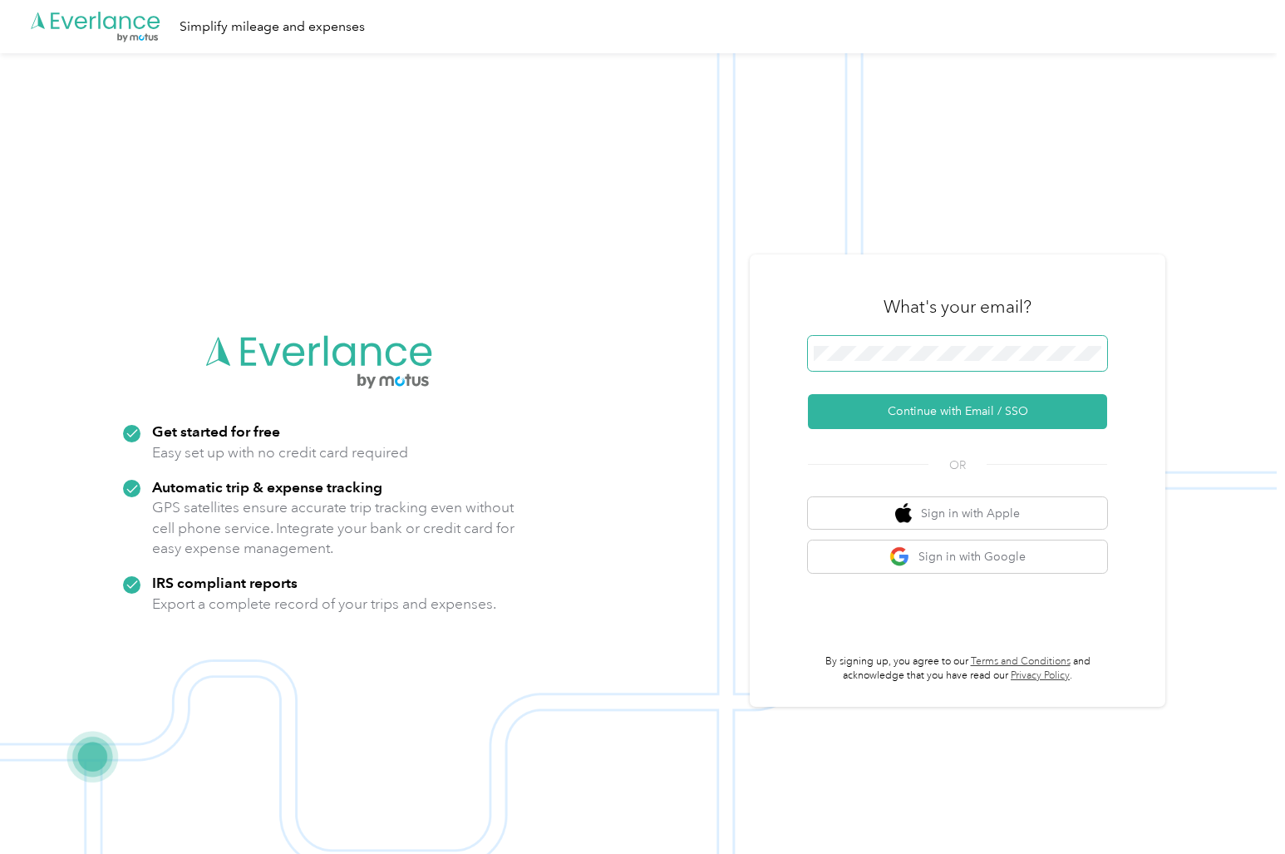 This screenshot has height=854, width=1285. I want to click on a: Privacy Policy, so click(1040, 675).